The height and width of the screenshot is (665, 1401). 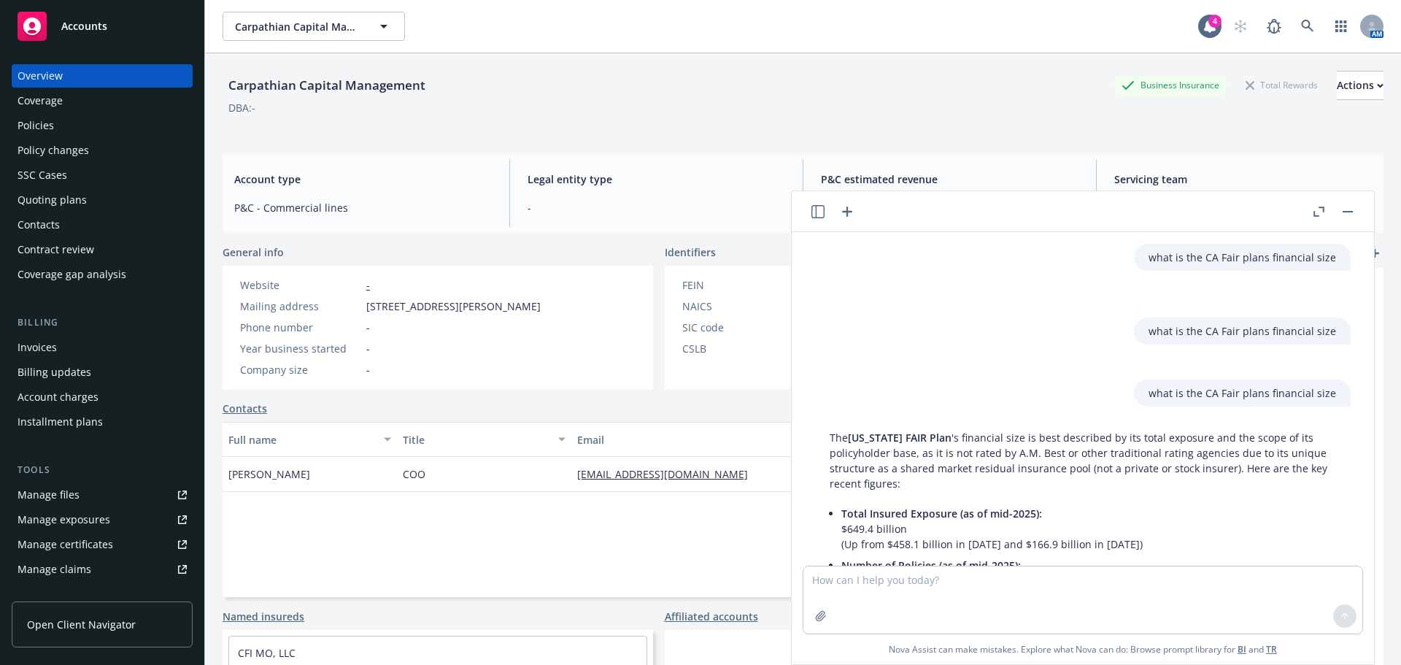 I want to click on span: Manage exposures, so click(x=102, y=520).